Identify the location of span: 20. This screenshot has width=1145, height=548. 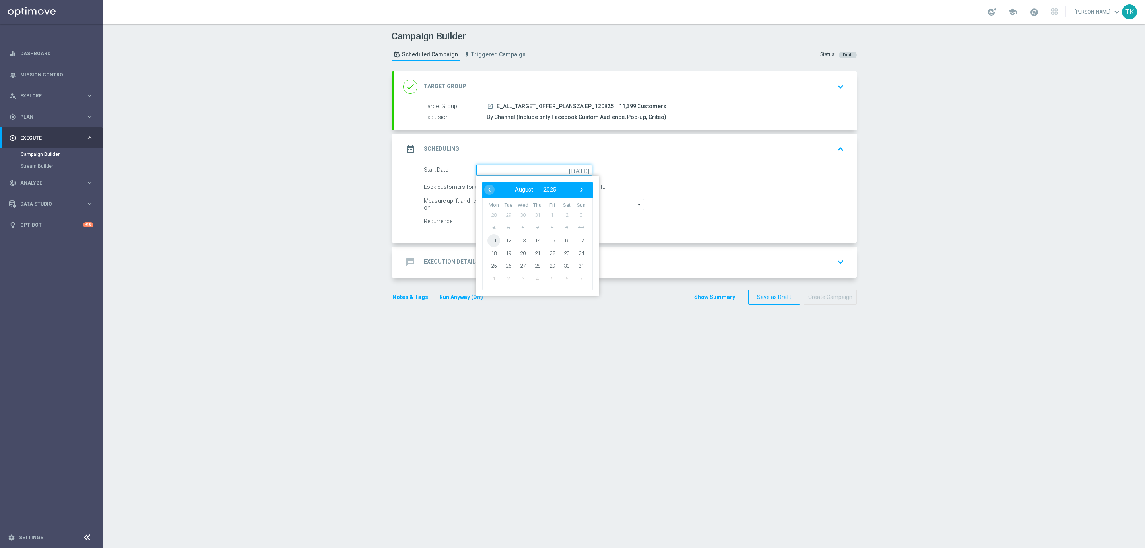
(523, 253).